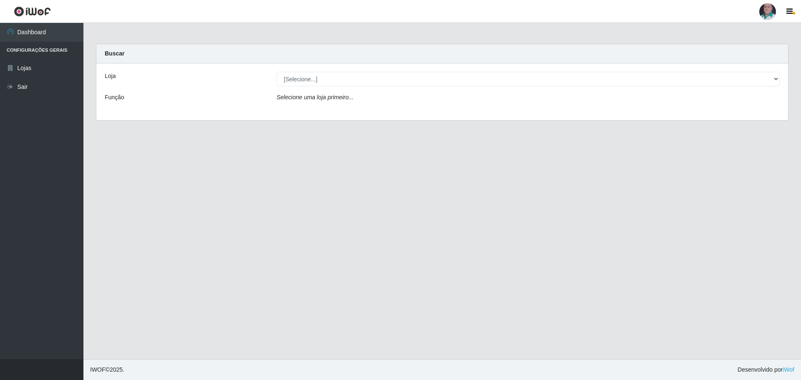 Image resolution: width=801 pixels, height=380 pixels. What do you see at coordinates (32, 11) in the screenshot?
I see `img: CoreUI Logo` at bounding box center [32, 11].